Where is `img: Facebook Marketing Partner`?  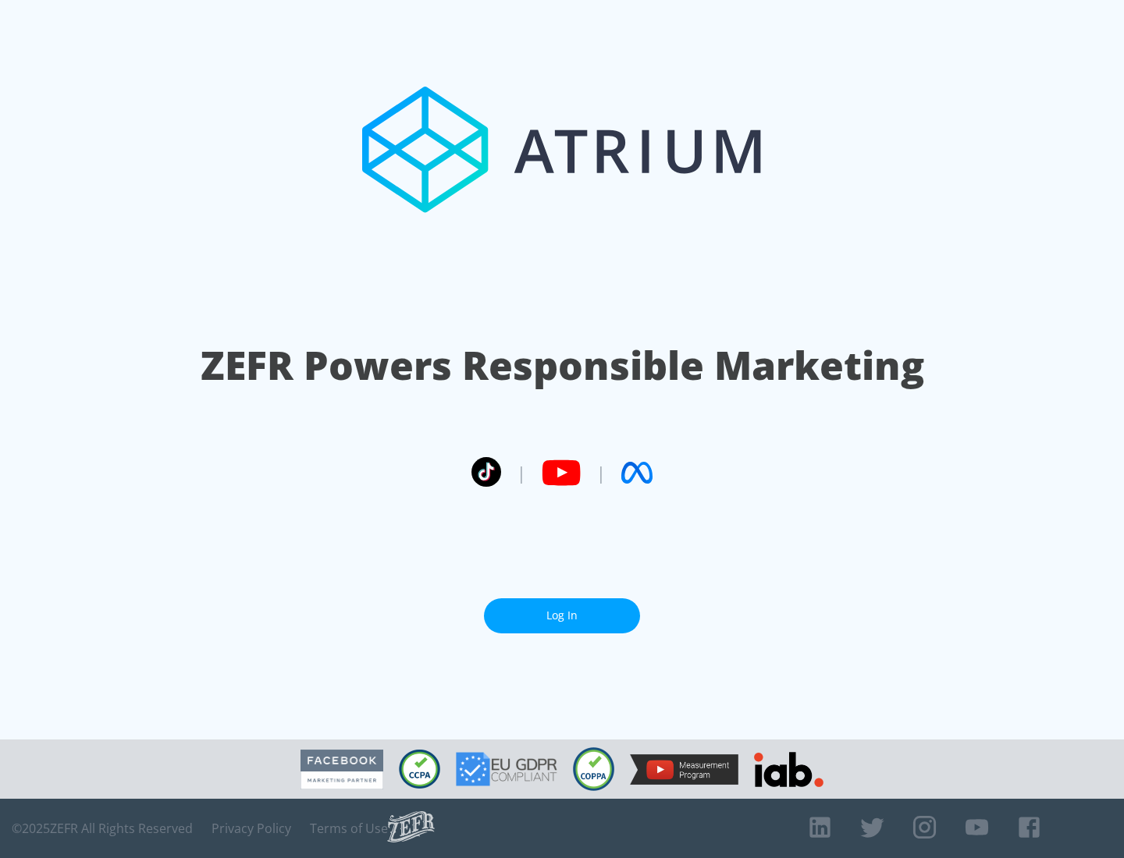 img: Facebook Marketing Partner is located at coordinates (342, 769).